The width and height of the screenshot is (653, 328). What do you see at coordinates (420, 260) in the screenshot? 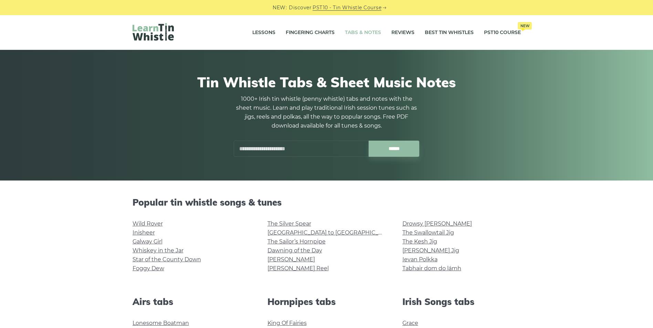
I see `a: Ievan Polkka` at bounding box center [420, 260].